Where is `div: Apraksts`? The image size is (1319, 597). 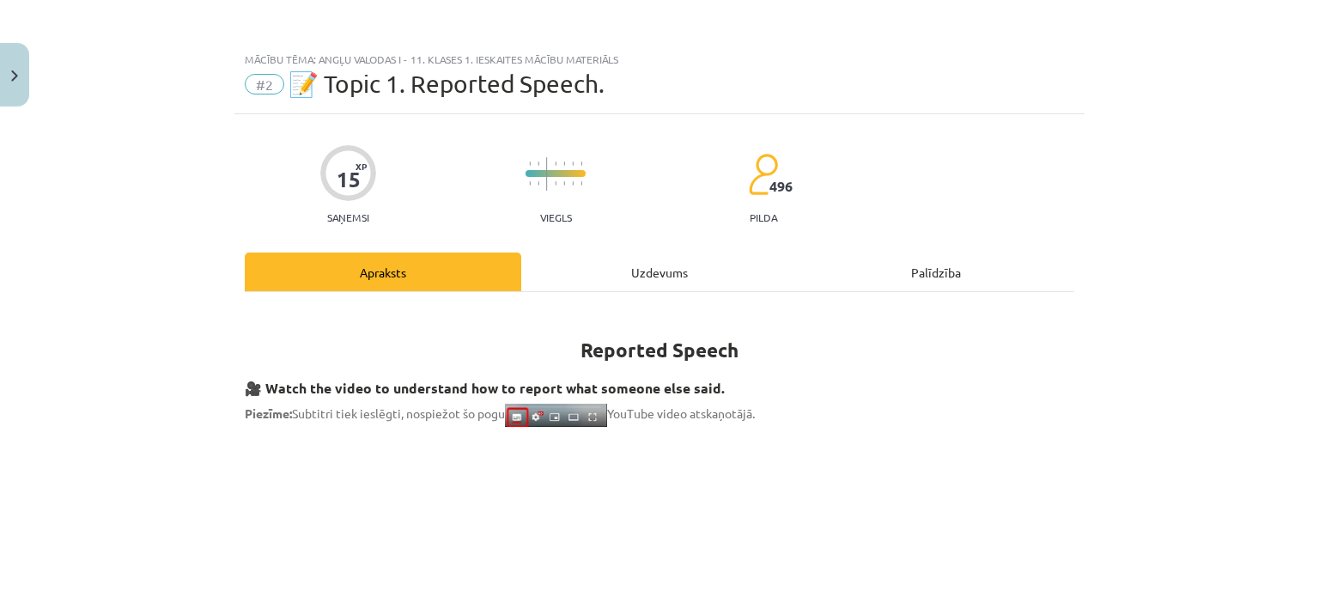 div: Apraksts is located at coordinates (383, 271).